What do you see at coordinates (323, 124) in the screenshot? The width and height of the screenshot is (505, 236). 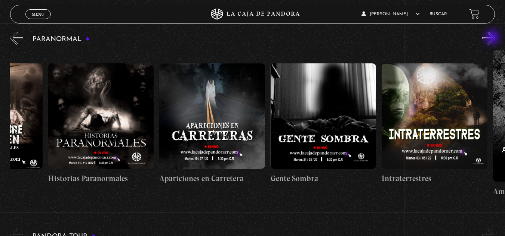 I see `a: Gente Sombra` at bounding box center [323, 124].